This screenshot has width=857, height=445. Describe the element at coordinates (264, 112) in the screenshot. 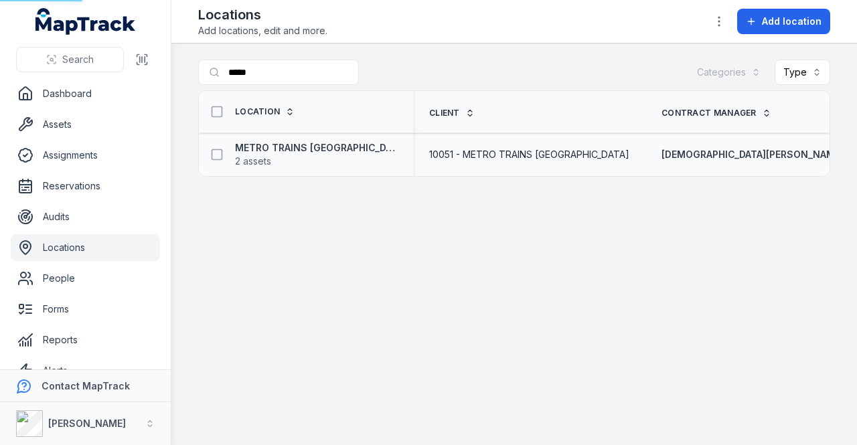

I see `a: Location` at that location.